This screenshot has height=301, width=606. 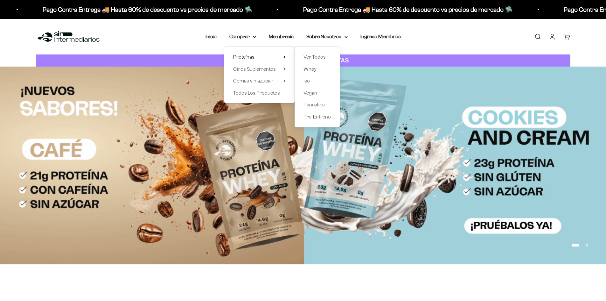 What do you see at coordinates (259, 57) in the screenshot?
I see `summary: Proteínas` at bounding box center [259, 57].